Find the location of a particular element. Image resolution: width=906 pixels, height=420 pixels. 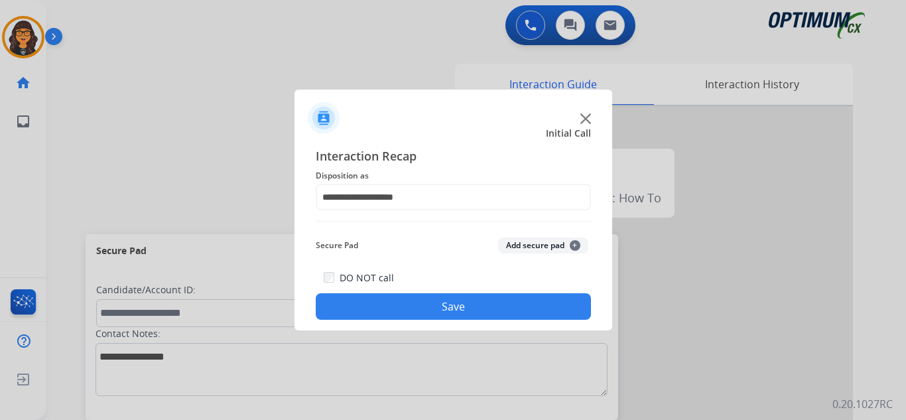

span: Interaction Recap is located at coordinates (453, 157).